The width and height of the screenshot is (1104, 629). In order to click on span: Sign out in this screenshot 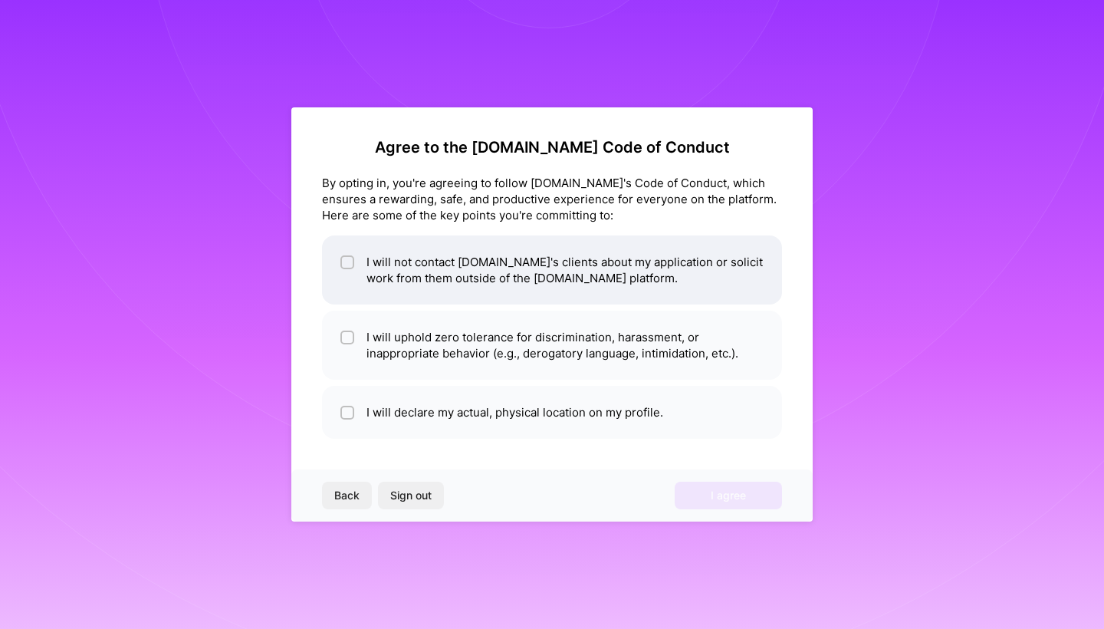, I will do `click(411, 495)`.